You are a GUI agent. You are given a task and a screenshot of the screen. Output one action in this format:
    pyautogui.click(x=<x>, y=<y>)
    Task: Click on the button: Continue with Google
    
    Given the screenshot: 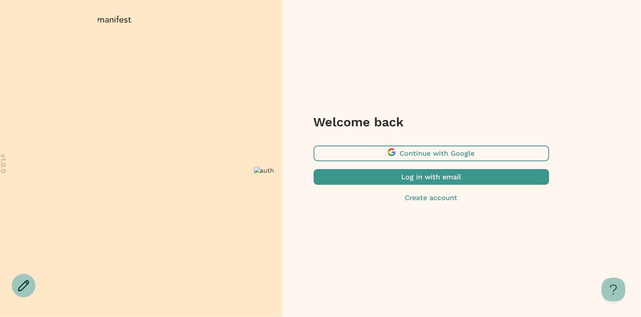 What is the action you would take?
    pyautogui.click(x=431, y=153)
    